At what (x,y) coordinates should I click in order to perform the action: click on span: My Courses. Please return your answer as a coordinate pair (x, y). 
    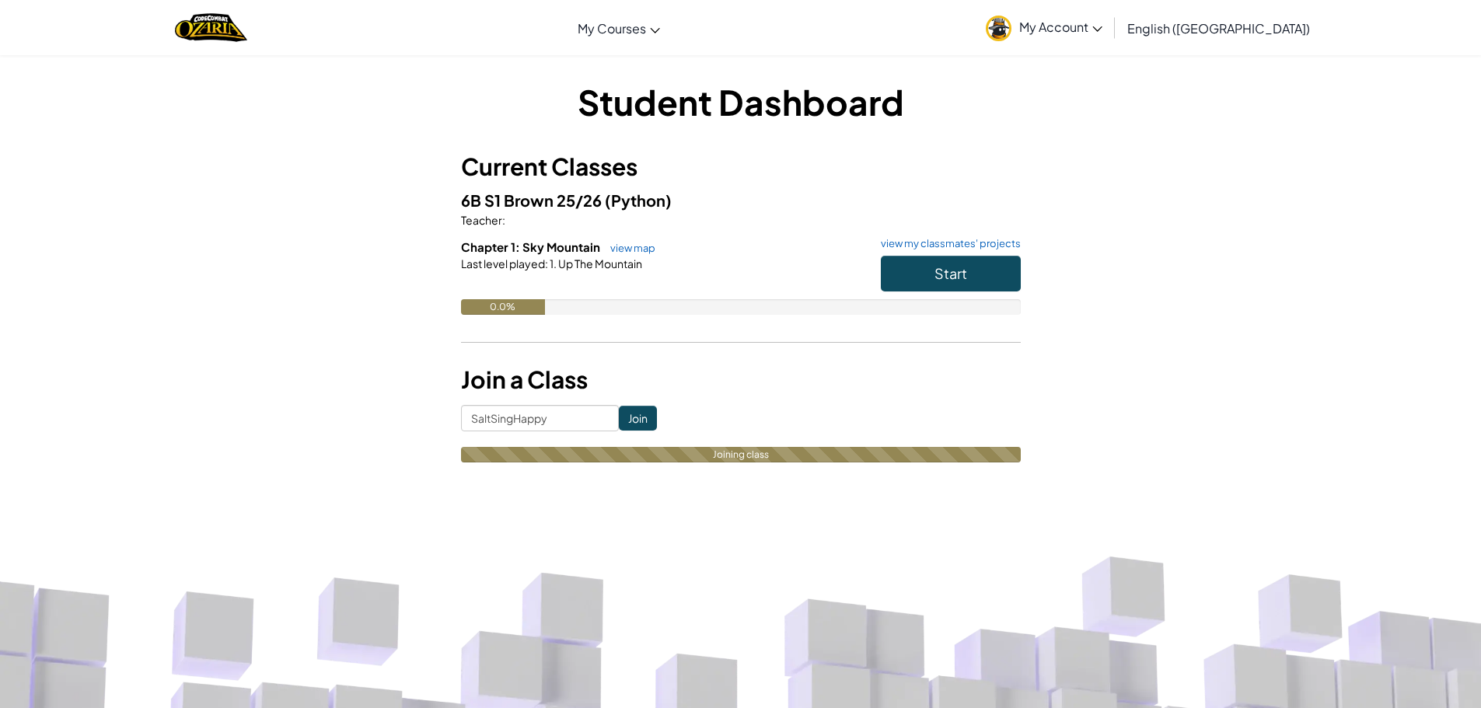
    Looking at the image, I should click on (612, 28).